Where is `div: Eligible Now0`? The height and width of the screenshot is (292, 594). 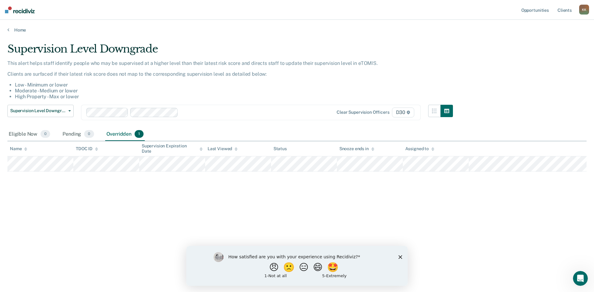
div: Eligible Now0 is located at coordinates (29, 134).